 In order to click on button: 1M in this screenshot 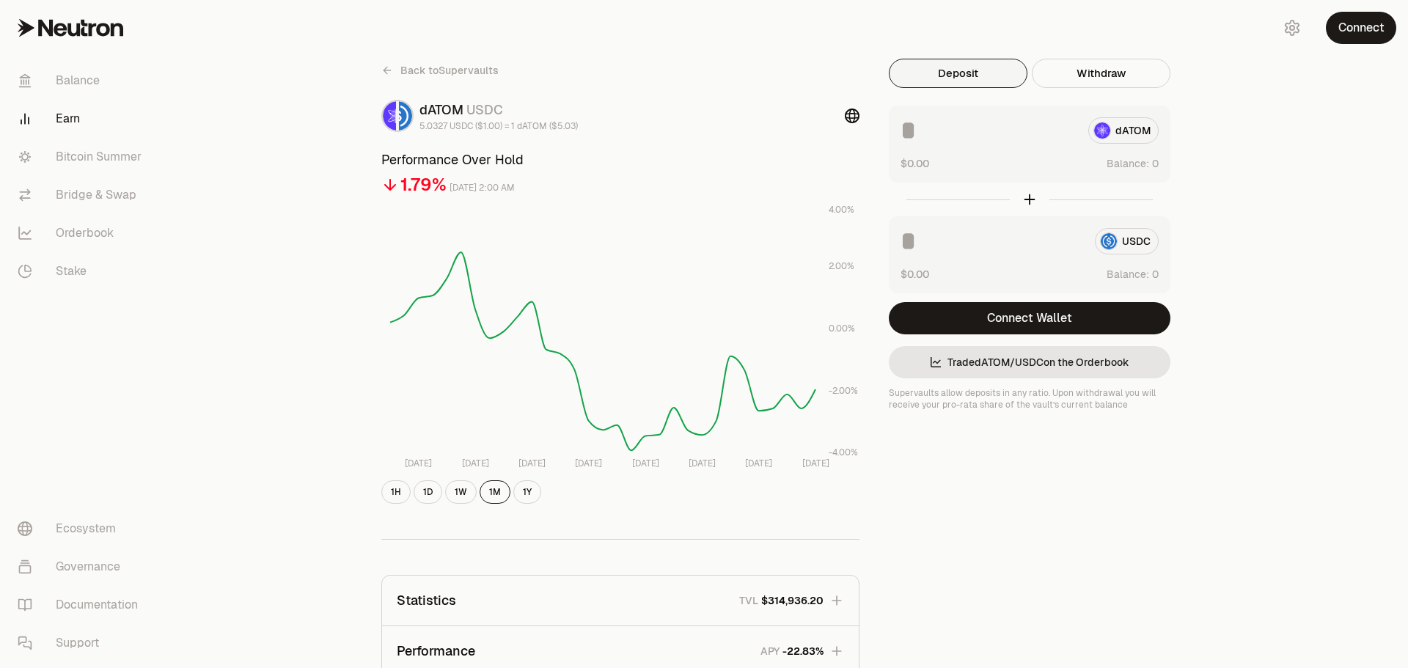, I will do `click(495, 492)`.